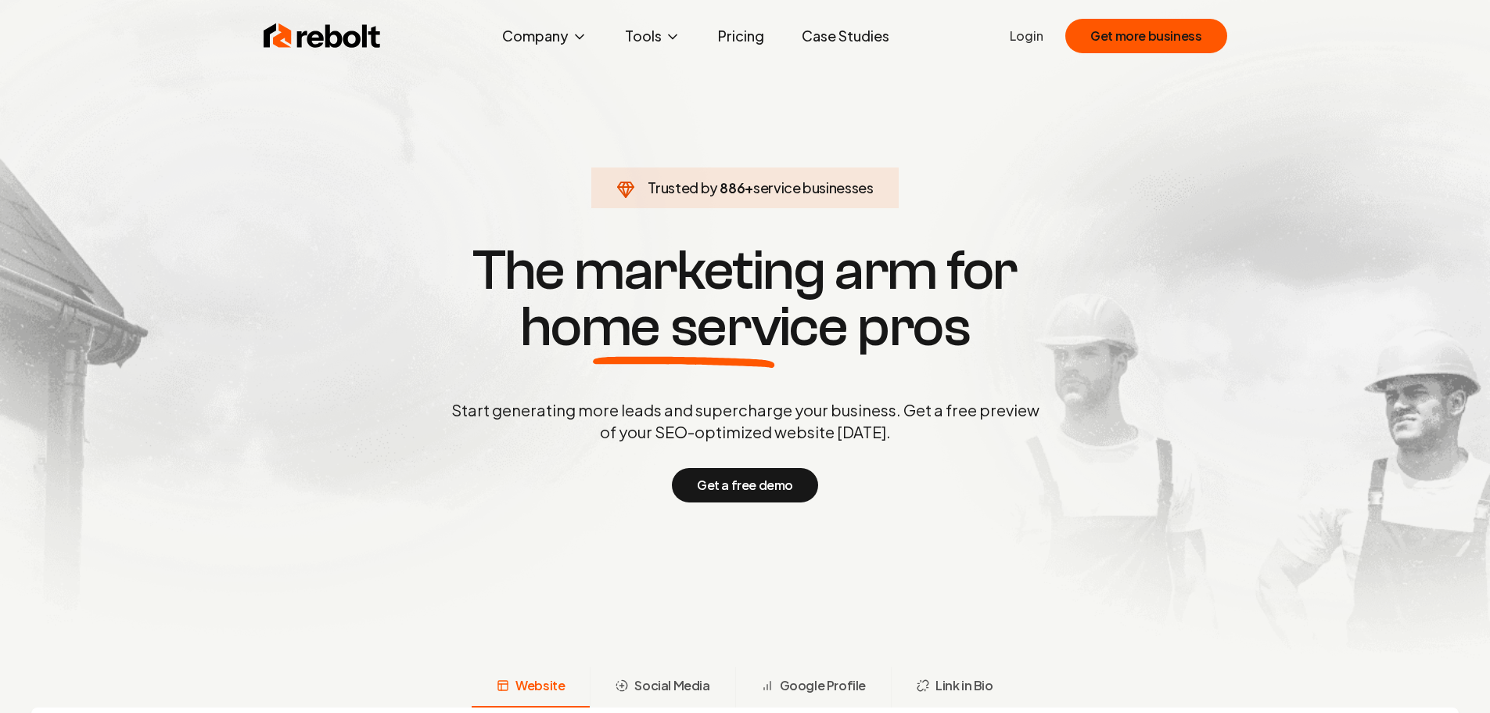 The height and width of the screenshot is (713, 1490). What do you see at coordinates (1027, 36) in the screenshot?
I see `a: Login` at bounding box center [1027, 36].